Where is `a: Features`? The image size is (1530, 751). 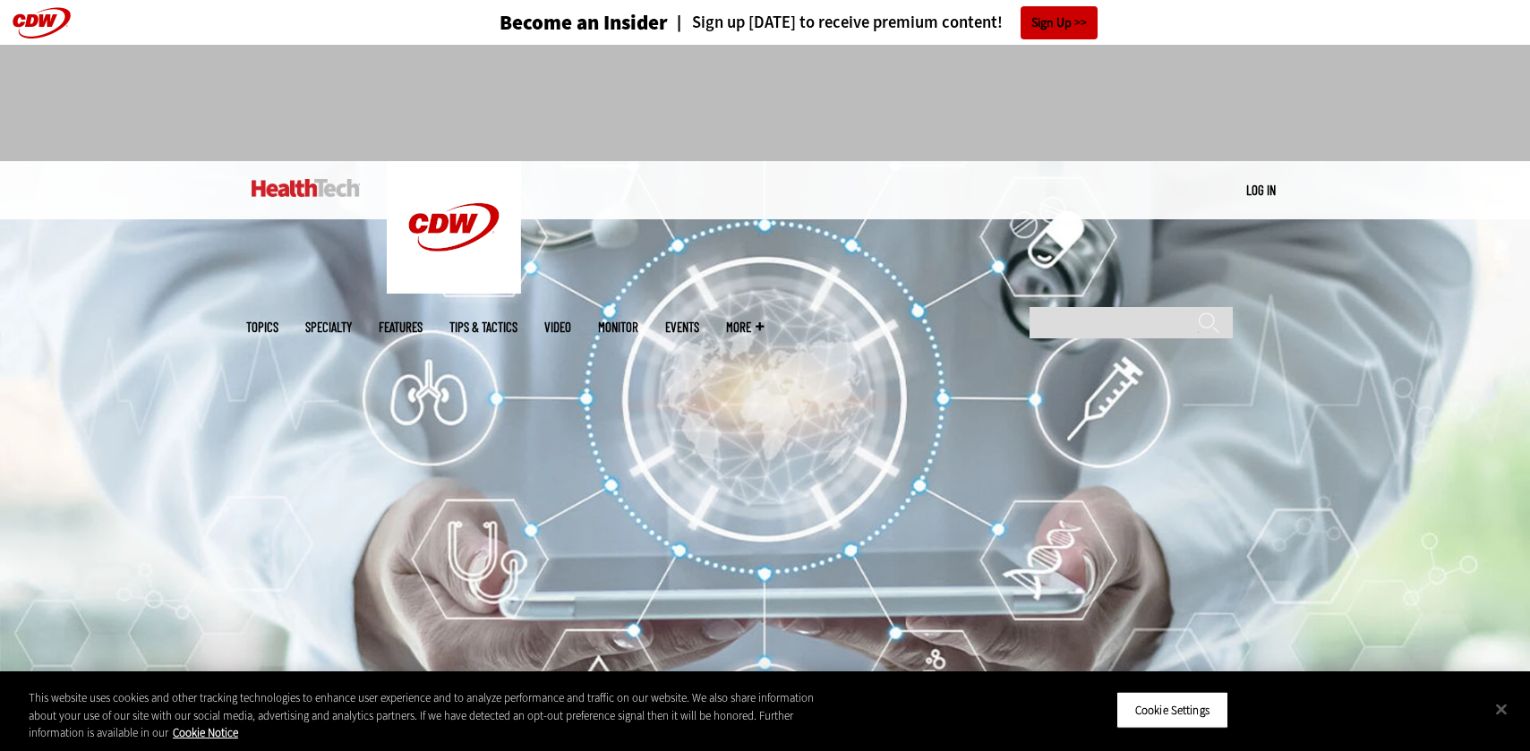 a: Features is located at coordinates (400, 327).